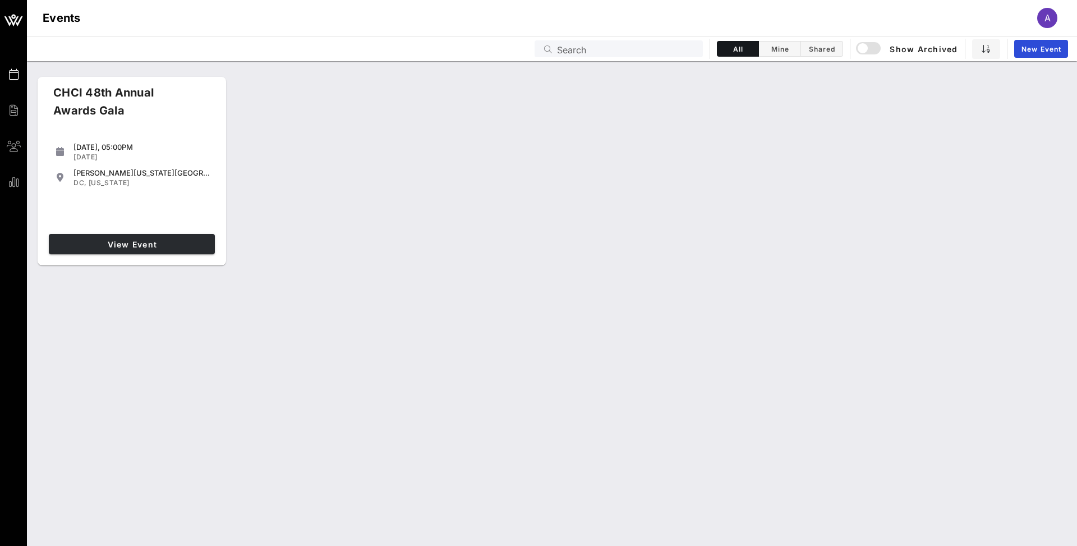 The width and height of the screenshot is (1077, 546). Describe the element at coordinates (80, 182) in the screenshot. I see `span: DC,` at that location.